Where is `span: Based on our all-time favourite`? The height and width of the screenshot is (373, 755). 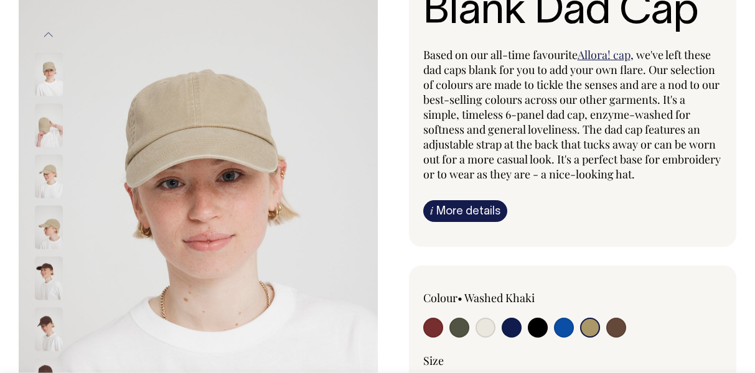
span: Based on our all-time favourite is located at coordinates (500, 55).